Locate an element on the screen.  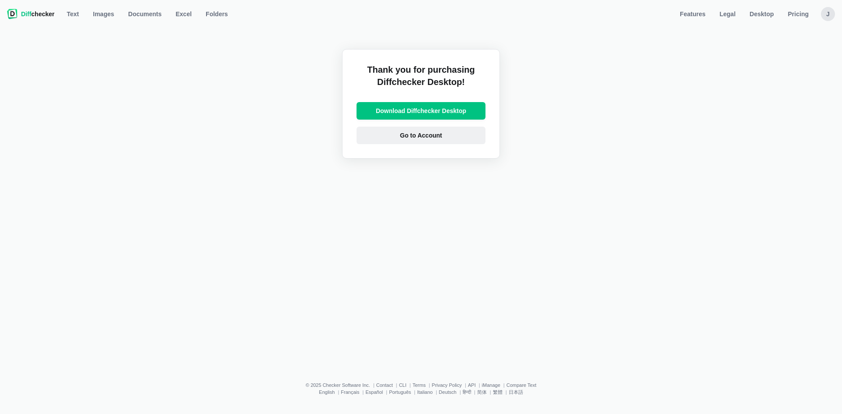
a: Features is located at coordinates (693, 14).